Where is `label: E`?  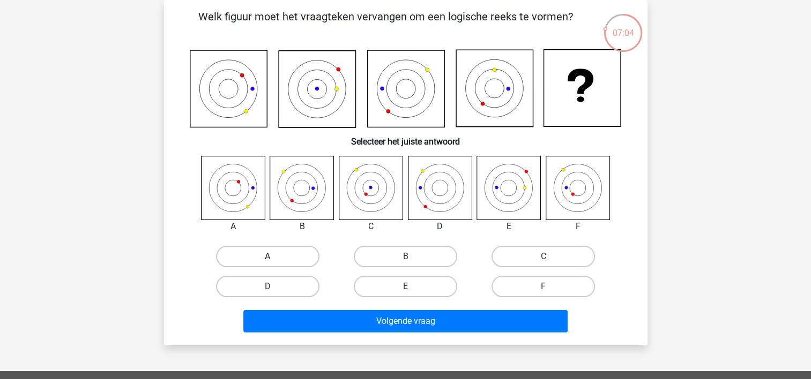
label: E is located at coordinates (405, 287).